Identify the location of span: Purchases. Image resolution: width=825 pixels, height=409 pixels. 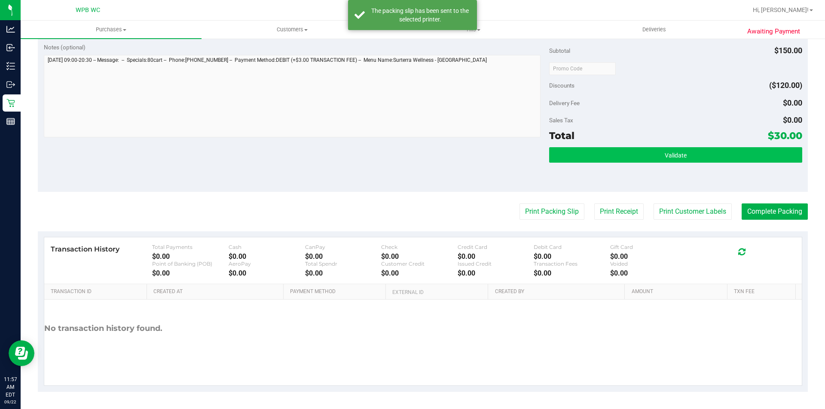
(111, 30).